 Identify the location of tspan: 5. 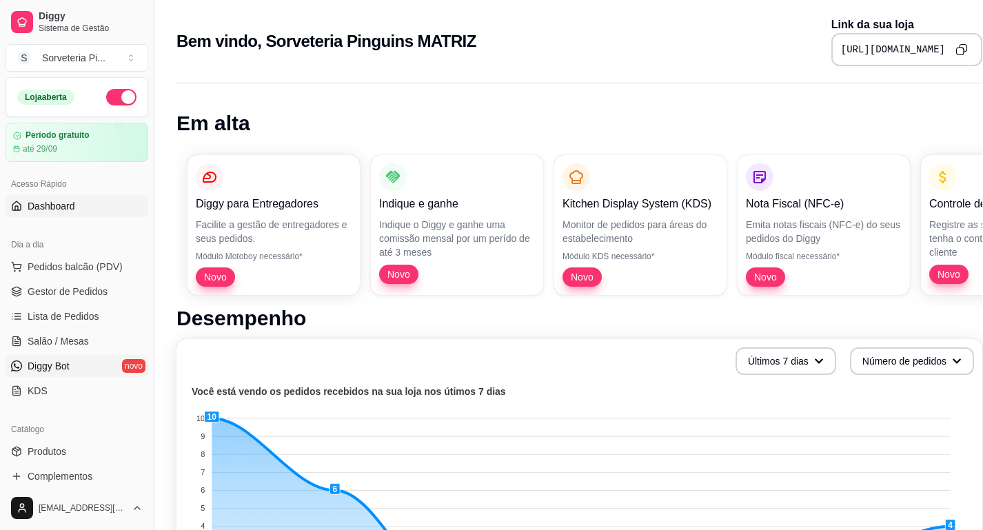
(203, 508).